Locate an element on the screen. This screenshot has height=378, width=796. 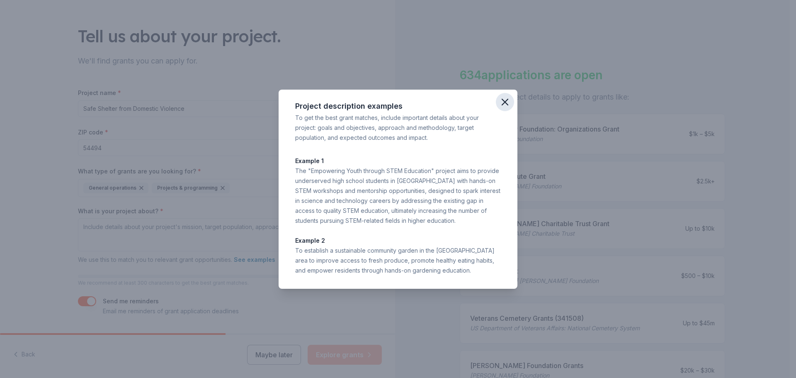
div: Project description examples is located at coordinates (398, 106).